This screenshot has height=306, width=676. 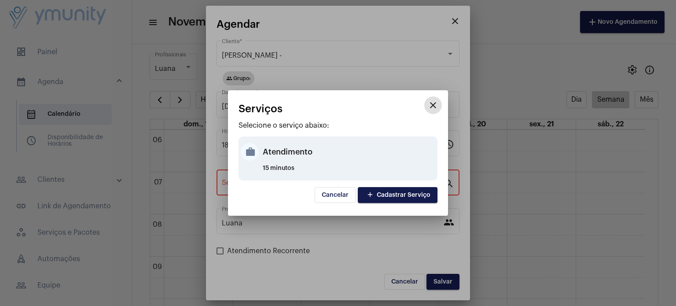 I want to click on span: Cancelar, so click(x=335, y=195).